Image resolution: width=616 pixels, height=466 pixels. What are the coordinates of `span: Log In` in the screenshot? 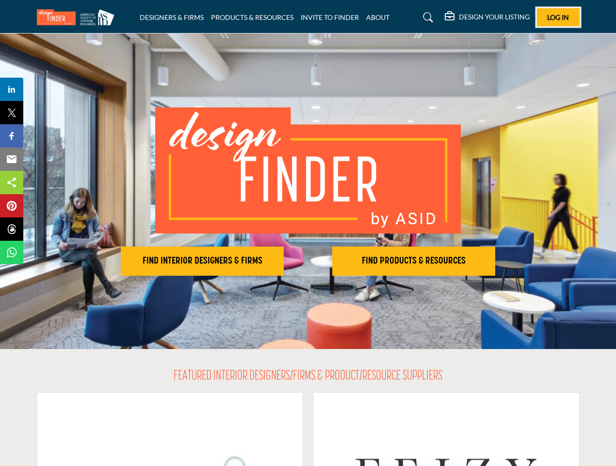 It's located at (558, 17).